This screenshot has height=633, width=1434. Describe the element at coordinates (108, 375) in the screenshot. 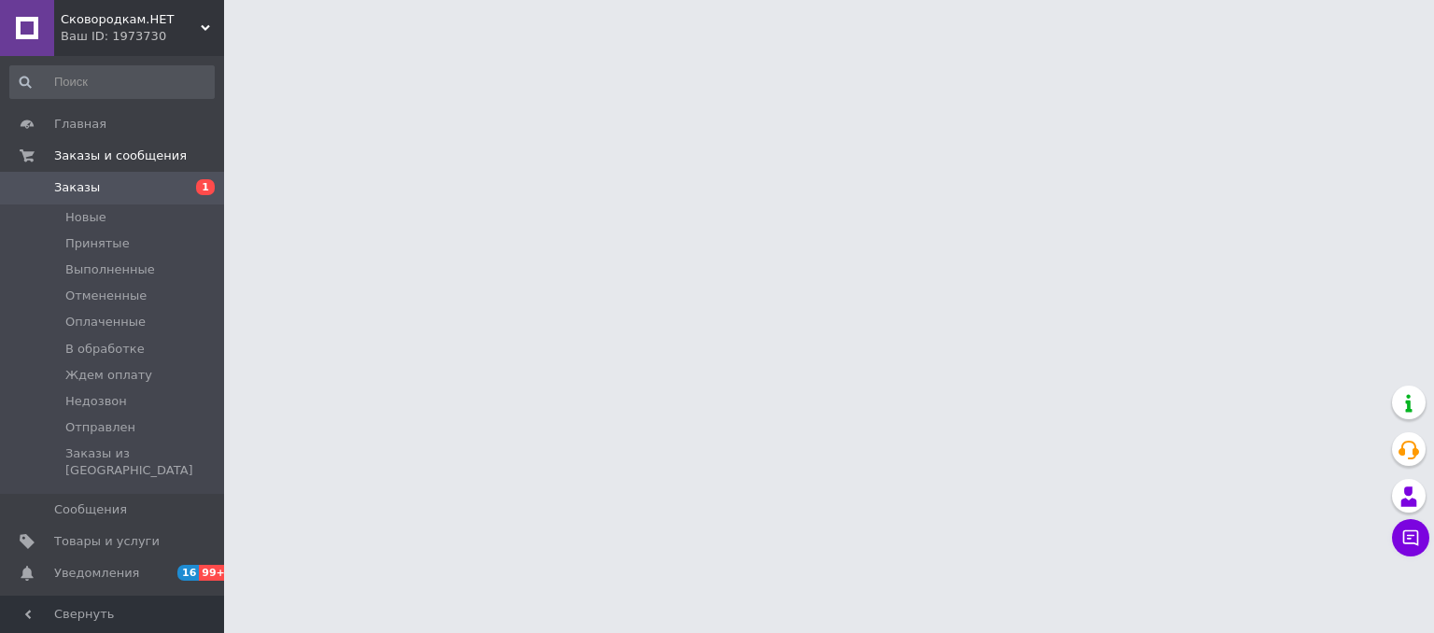

I see `span: Ждем оплату` at that location.